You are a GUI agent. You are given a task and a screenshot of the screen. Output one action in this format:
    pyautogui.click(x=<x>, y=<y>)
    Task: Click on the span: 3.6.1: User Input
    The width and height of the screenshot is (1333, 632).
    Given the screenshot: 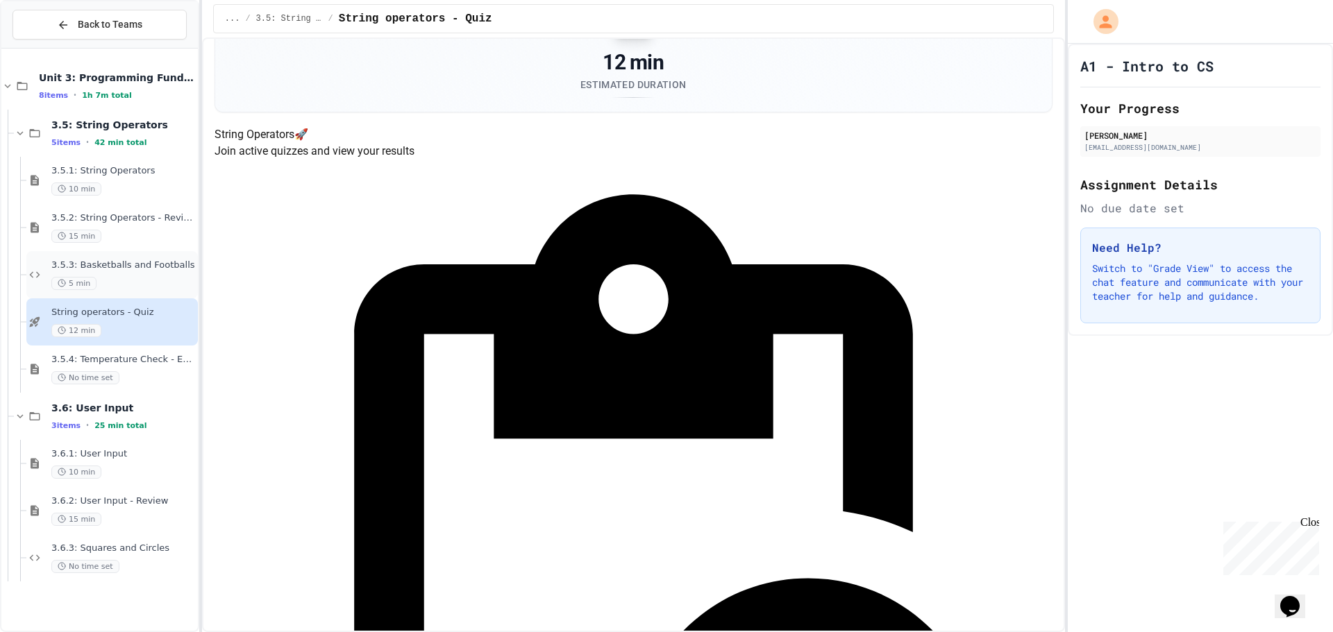 What is the action you would take?
    pyautogui.click(x=123, y=454)
    